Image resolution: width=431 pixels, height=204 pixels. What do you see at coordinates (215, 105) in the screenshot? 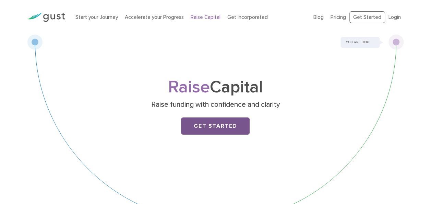
I see `p: Raise funding with confidence and clarity` at bounding box center [215, 105].